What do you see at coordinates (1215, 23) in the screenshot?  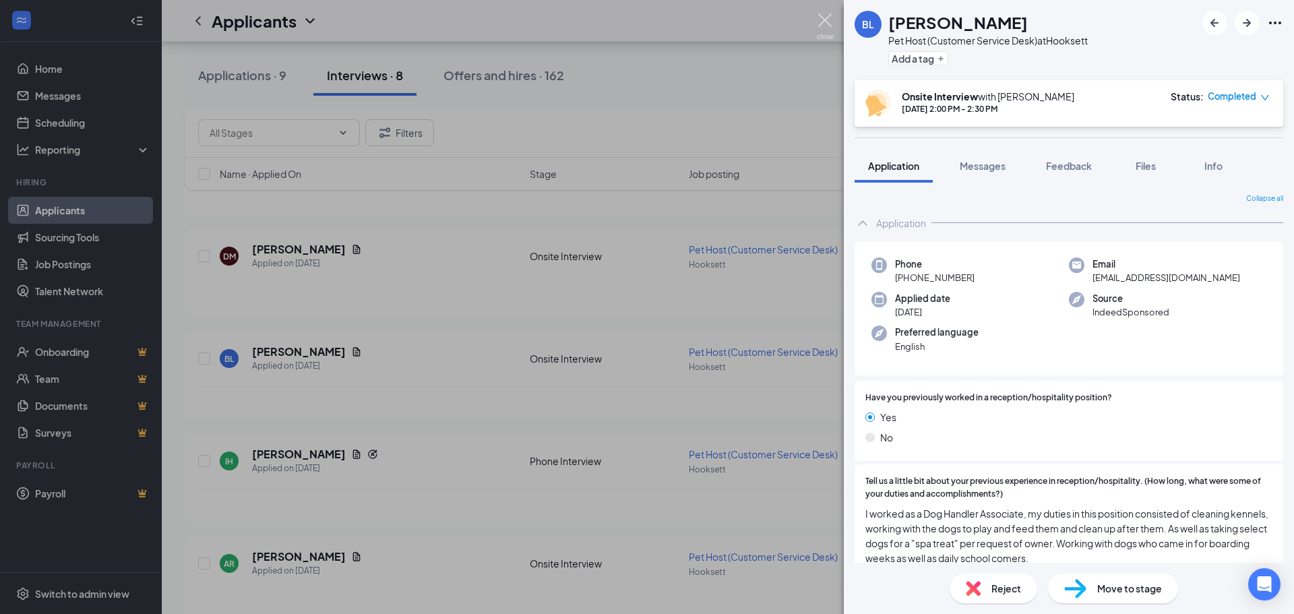 I see `button: ArrowLeftNew` at bounding box center [1215, 23].